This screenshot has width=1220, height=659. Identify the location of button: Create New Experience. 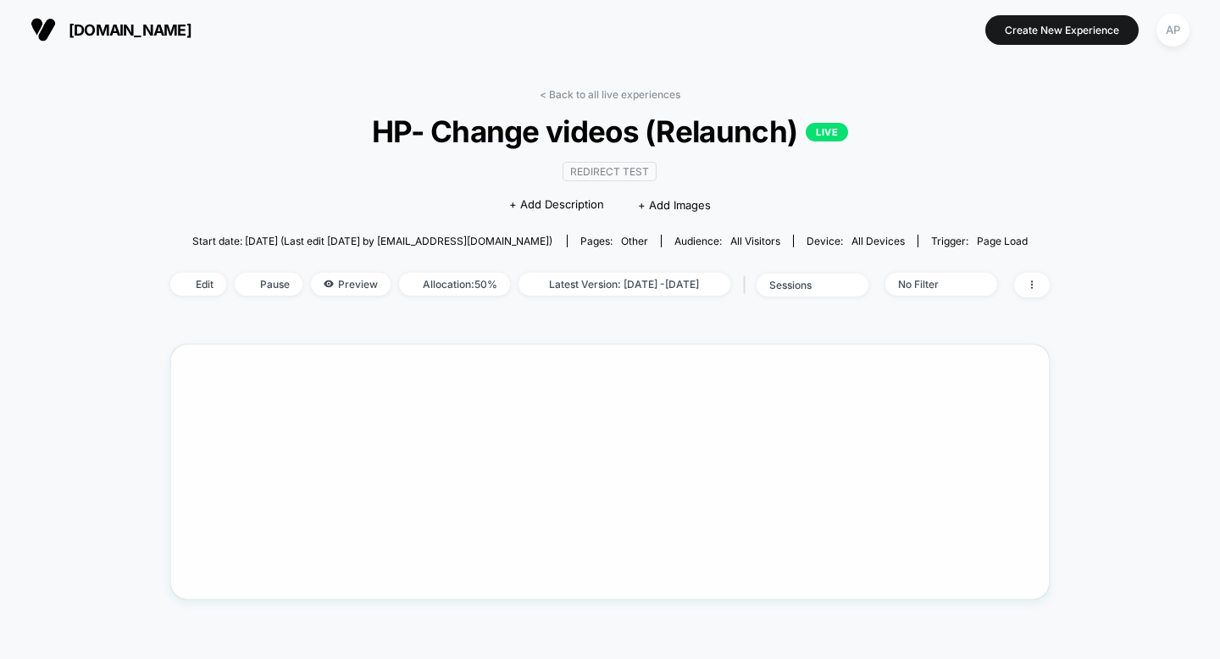
(1062, 30).